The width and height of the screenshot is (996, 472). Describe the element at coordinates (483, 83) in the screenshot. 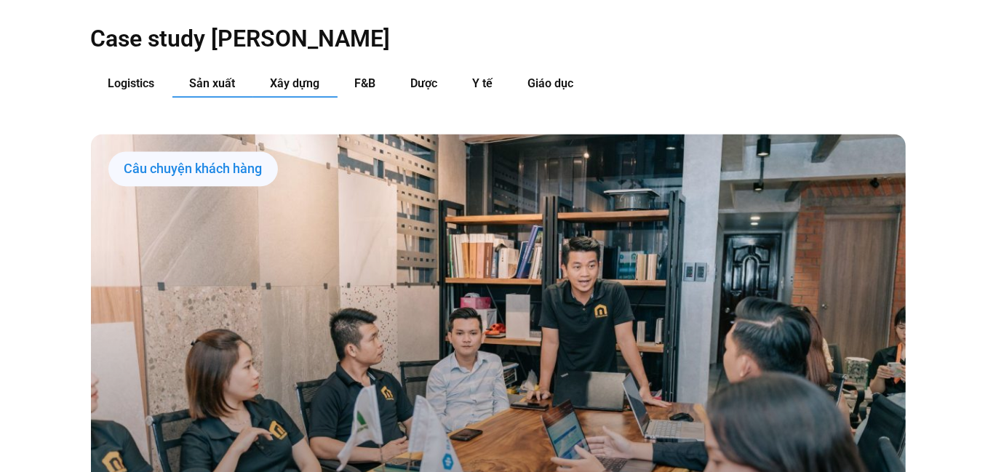

I see `span: Y tế` at that location.